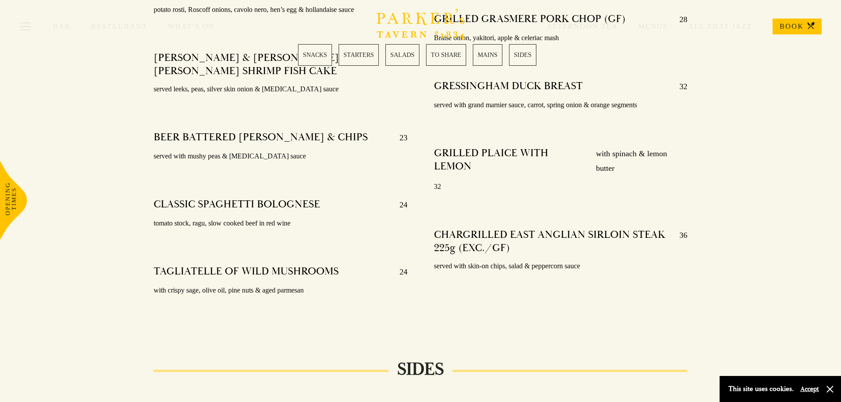 This screenshot has height=402, width=841. Describe the element at coordinates (399, 138) in the screenshot. I see `p: 23` at that location.